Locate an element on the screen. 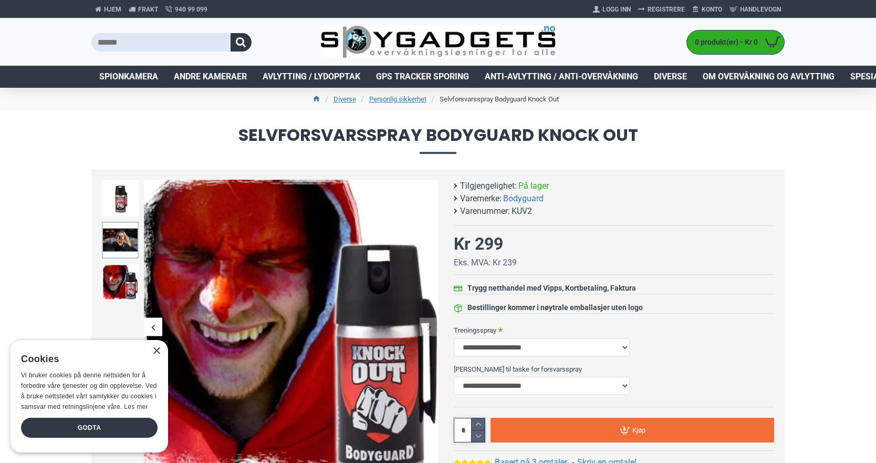  a: Registrere is located at coordinates (661, 9).